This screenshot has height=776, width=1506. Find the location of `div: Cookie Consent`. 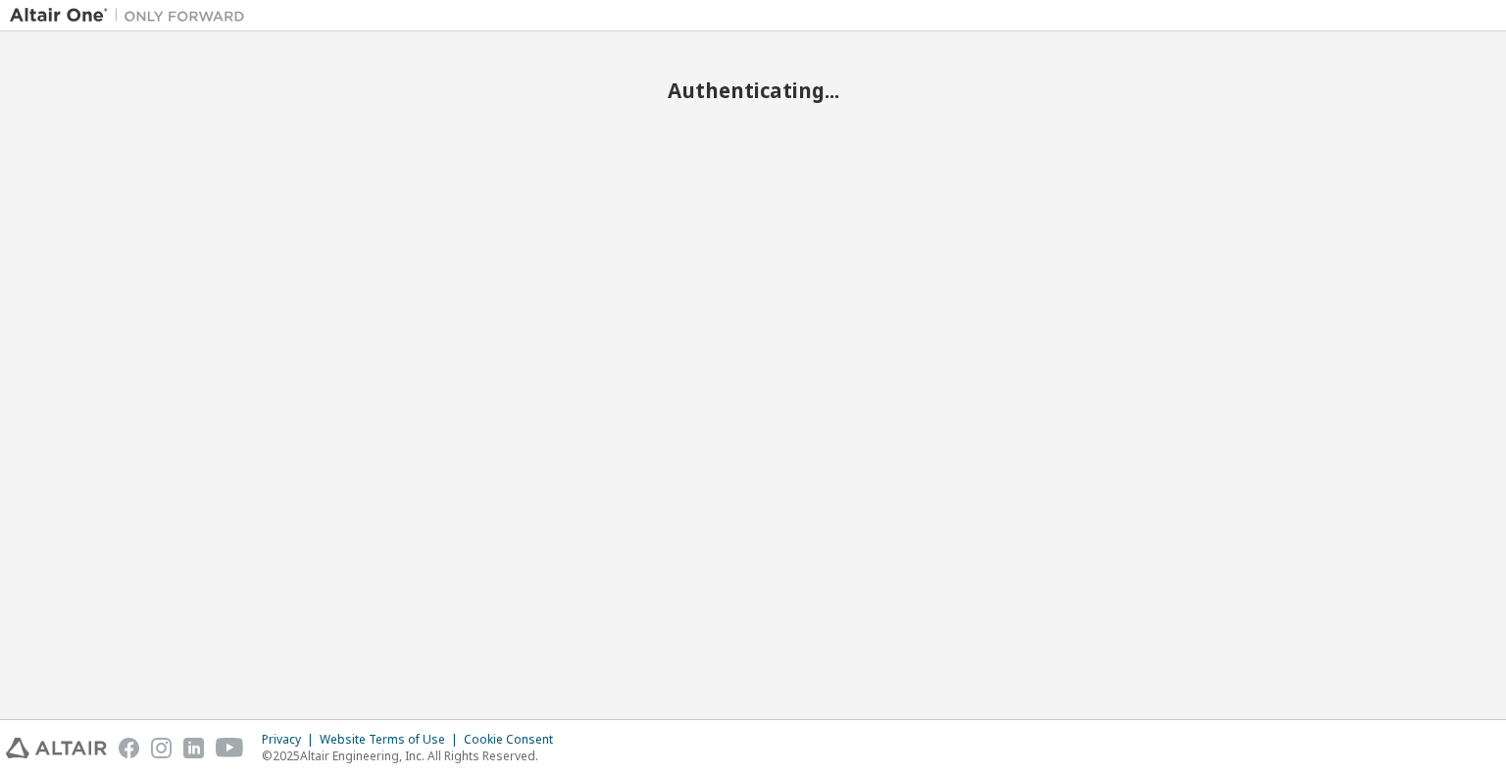

div: Cookie Consent is located at coordinates (514, 739).